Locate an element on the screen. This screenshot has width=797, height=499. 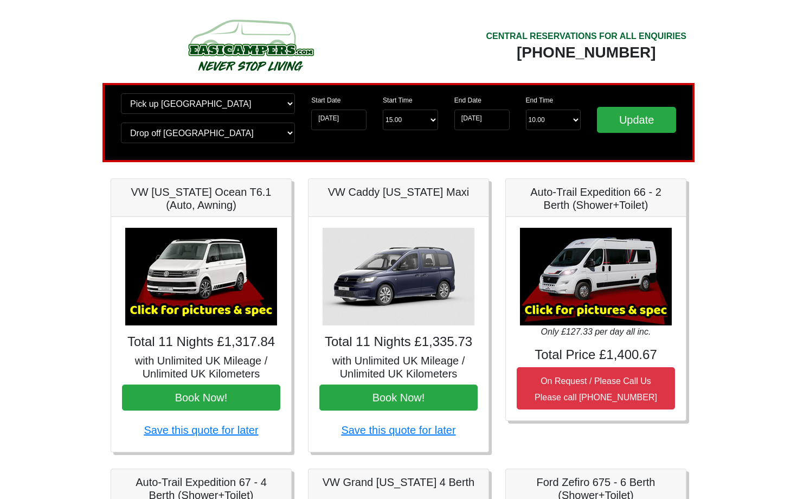
label: Start Time is located at coordinates (397, 100).